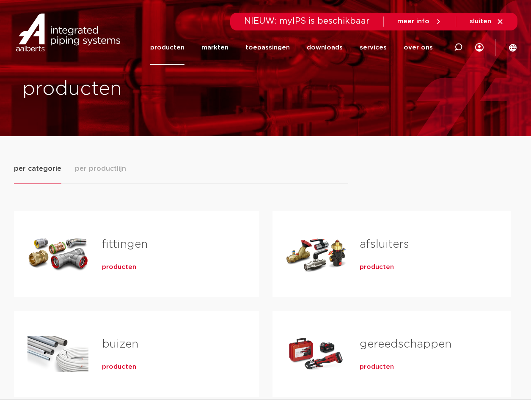  What do you see at coordinates (142, 89) in the screenshot?
I see `h1: producten` at bounding box center [142, 89].